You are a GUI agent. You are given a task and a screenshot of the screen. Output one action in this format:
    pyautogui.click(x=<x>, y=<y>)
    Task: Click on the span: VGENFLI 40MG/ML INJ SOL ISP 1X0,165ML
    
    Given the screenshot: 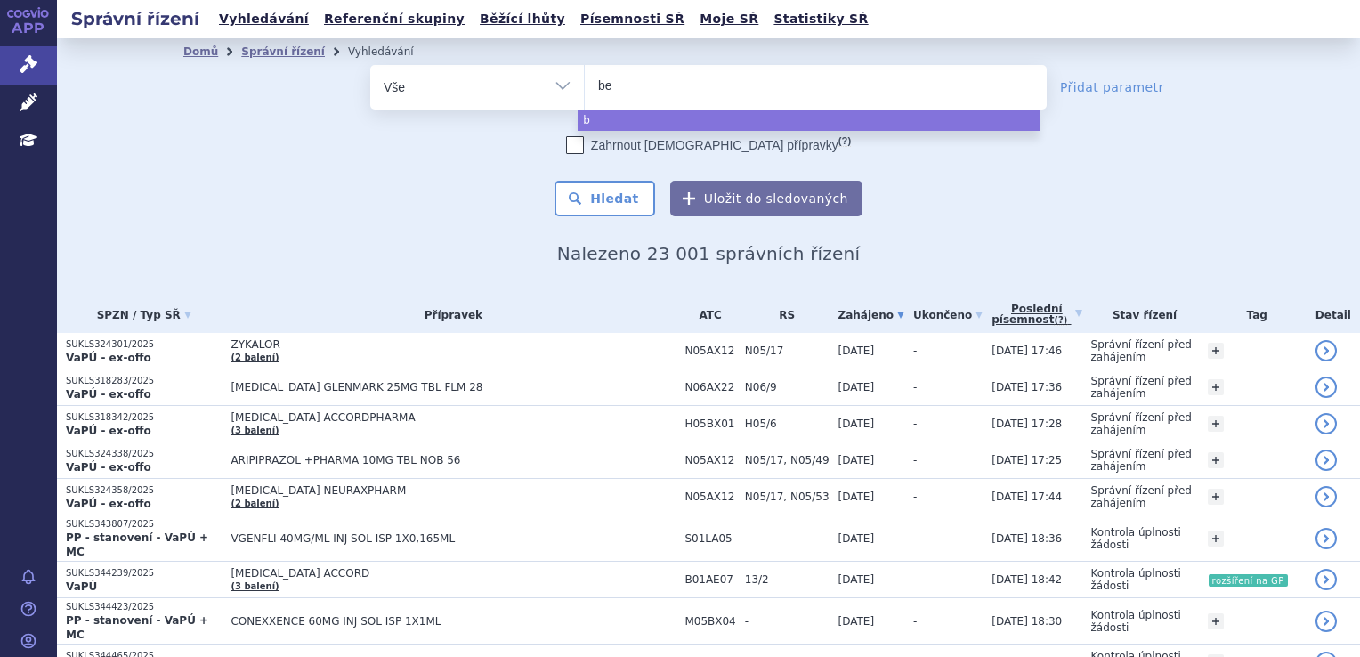 What is the action you would take?
    pyautogui.click(x=453, y=538)
    